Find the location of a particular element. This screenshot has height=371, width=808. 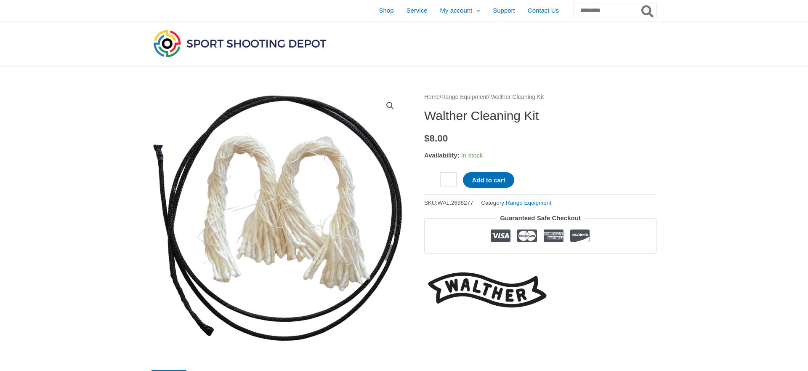

button: Search is located at coordinates (647, 11).